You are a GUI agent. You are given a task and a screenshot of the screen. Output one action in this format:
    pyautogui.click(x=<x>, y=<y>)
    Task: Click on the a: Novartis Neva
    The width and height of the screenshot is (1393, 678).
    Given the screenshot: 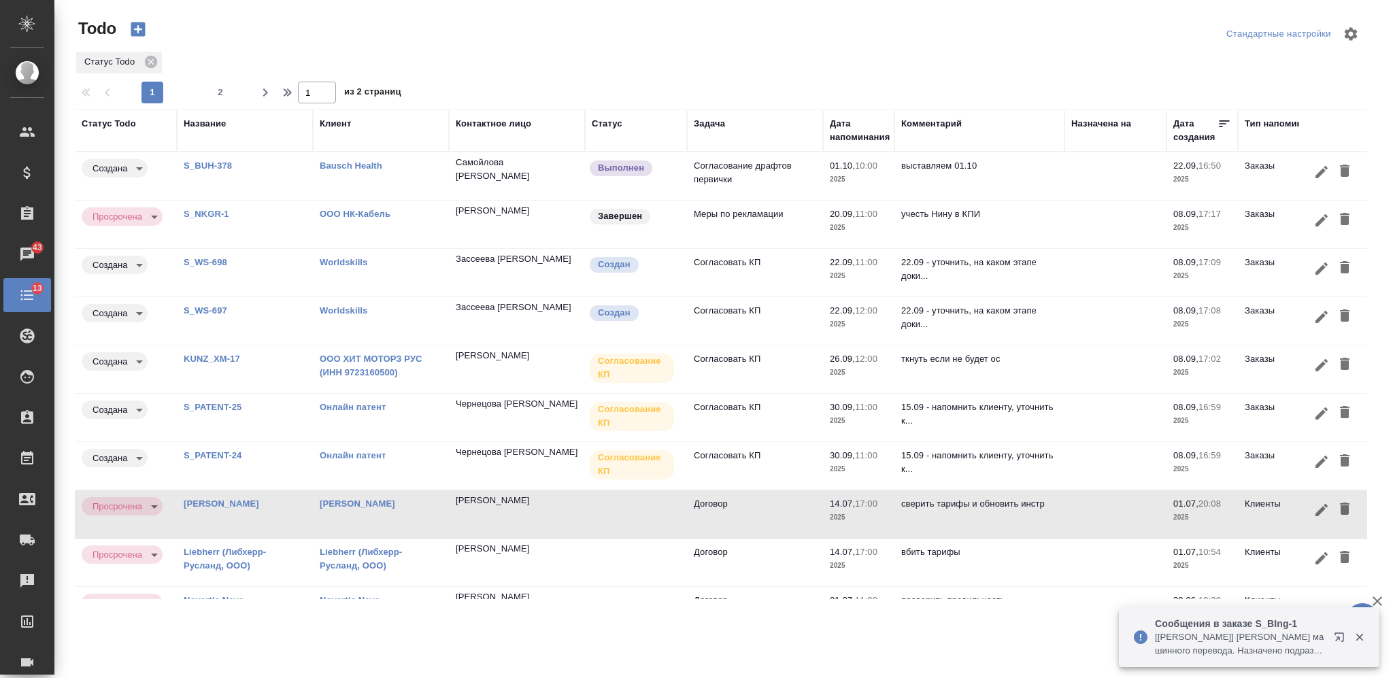 What is the action you would take?
    pyautogui.click(x=214, y=600)
    